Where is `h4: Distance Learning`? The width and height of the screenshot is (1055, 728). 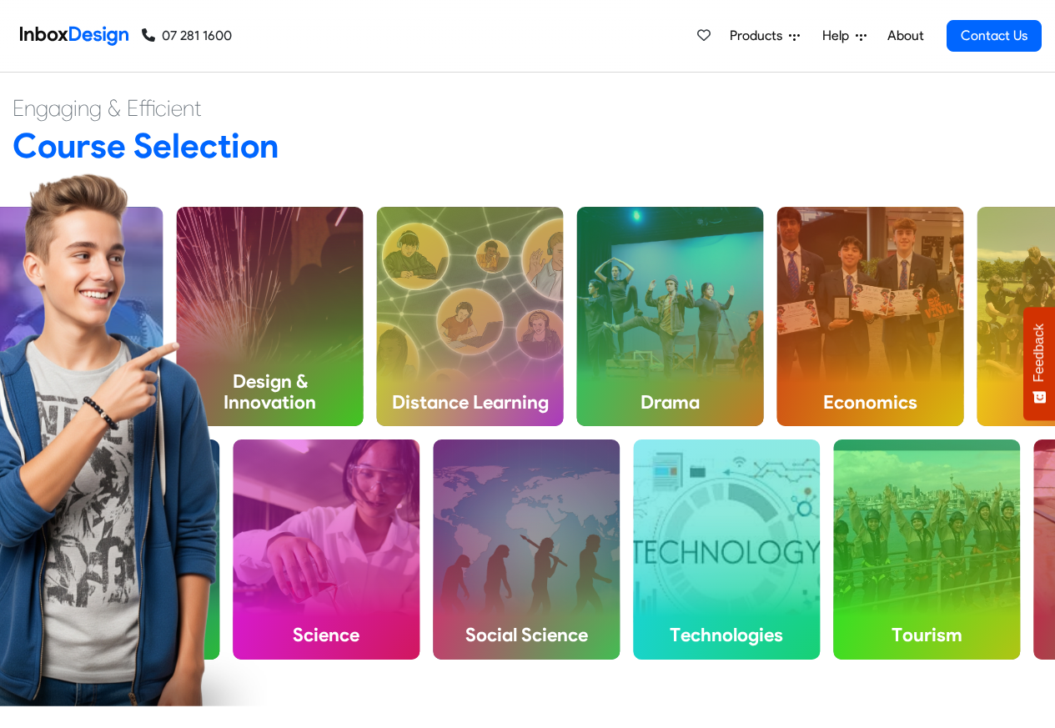
h4: Distance Learning is located at coordinates (470, 402).